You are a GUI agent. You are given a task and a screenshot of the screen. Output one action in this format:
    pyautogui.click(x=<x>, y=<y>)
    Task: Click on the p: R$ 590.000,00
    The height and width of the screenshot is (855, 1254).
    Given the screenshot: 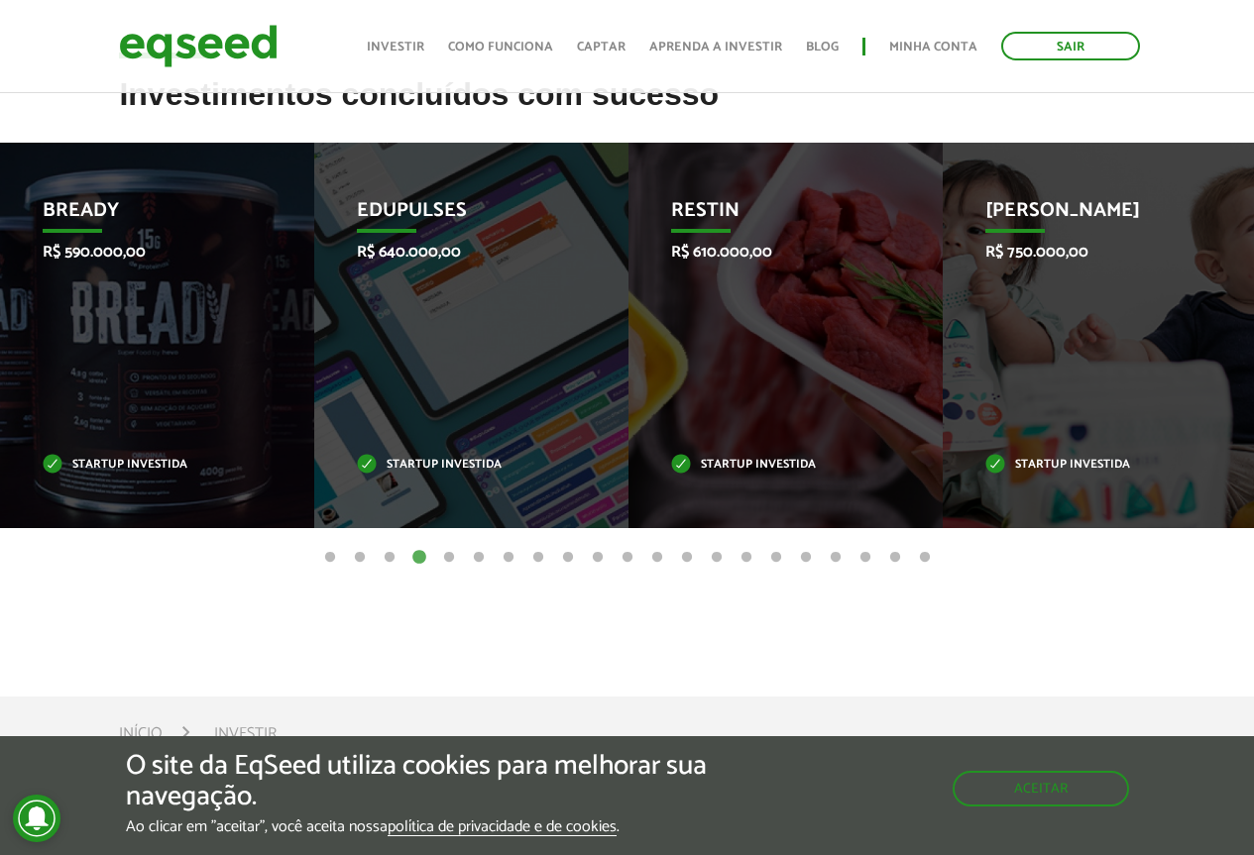 What is the action you would take?
    pyautogui.click(x=142, y=252)
    